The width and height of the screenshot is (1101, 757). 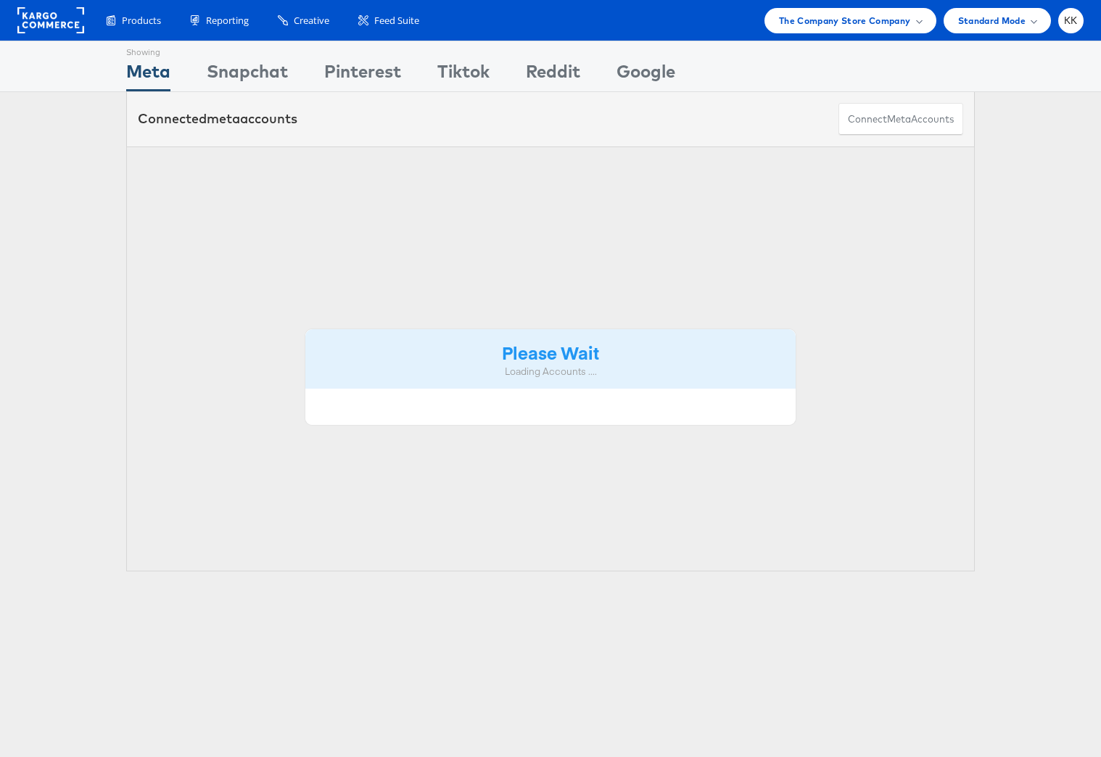 What do you see at coordinates (646, 75) in the screenshot?
I see `div: Google` at bounding box center [646, 75].